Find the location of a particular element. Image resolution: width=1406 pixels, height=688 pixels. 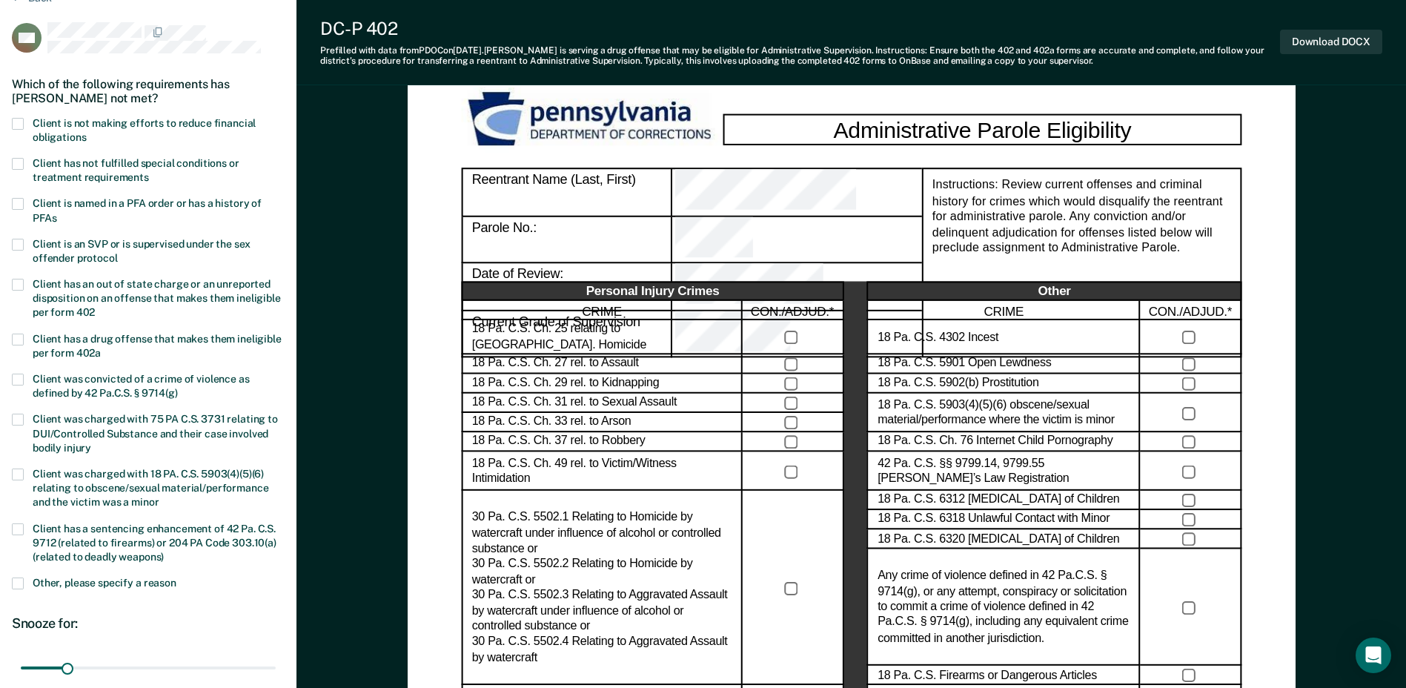

span: Client was charged with 18 PA. C.S. 5903(4)(5)(6) relating to obscene/sexual material/performance... is located at coordinates (150, 488).